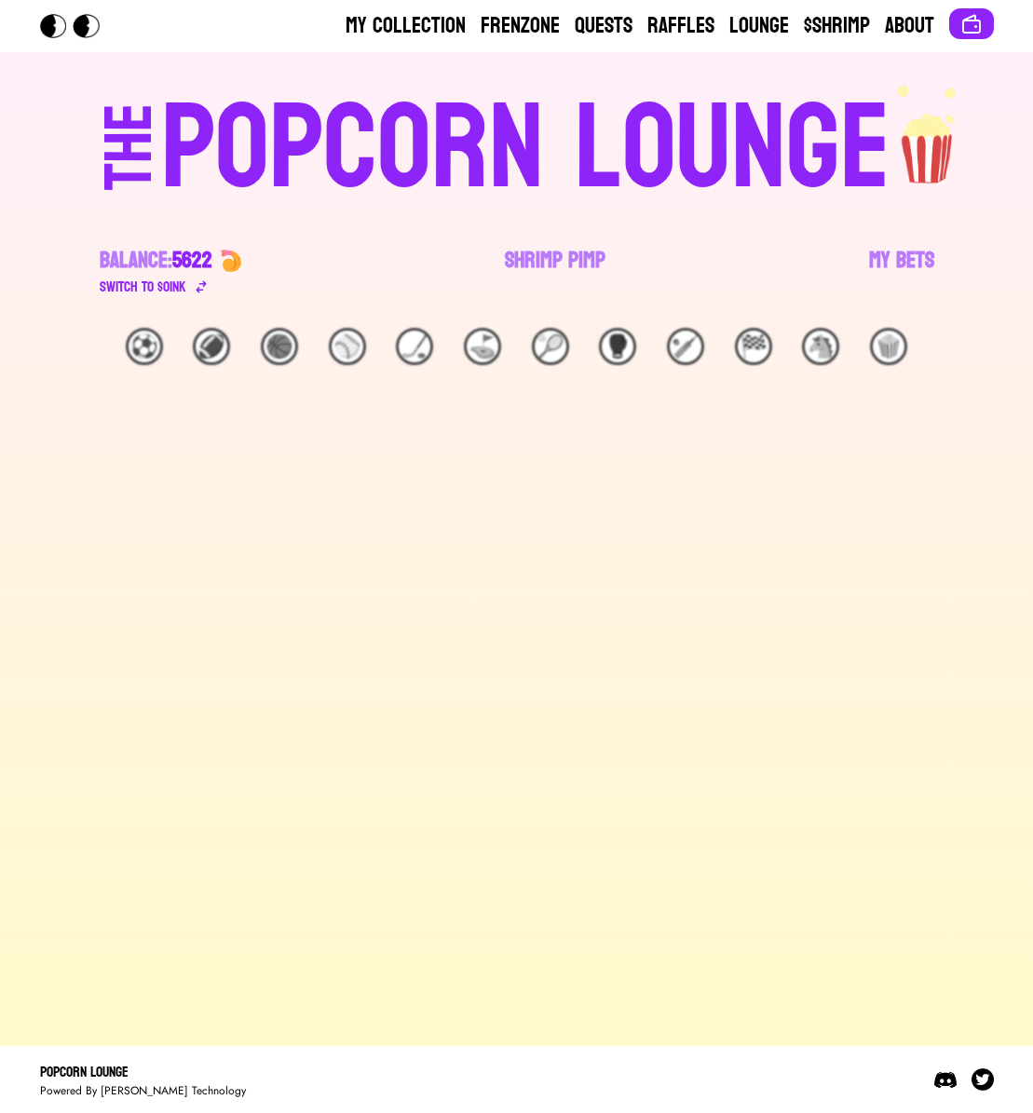 The height and width of the screenshot is (1113, 1033). Describe the element at coordinates (129, 165) in the screenshot. I see `div: THE` at that location.